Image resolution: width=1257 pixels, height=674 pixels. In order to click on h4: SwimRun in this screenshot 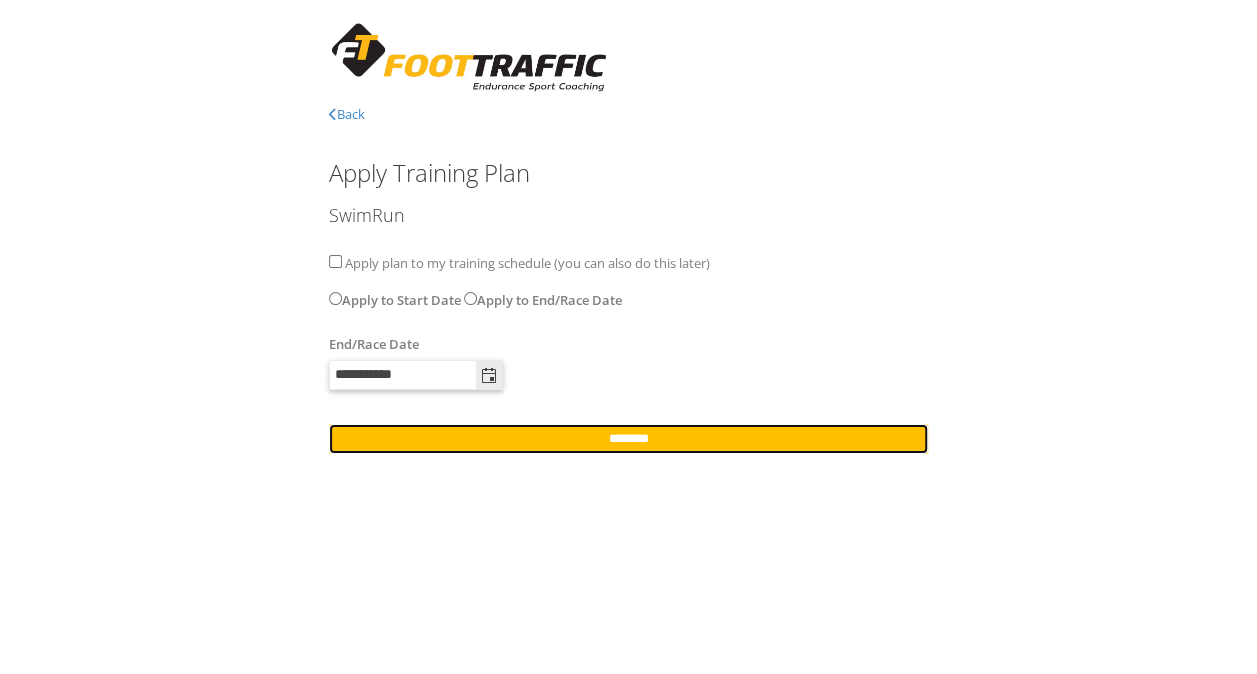, I will do `click(628, 216)`.